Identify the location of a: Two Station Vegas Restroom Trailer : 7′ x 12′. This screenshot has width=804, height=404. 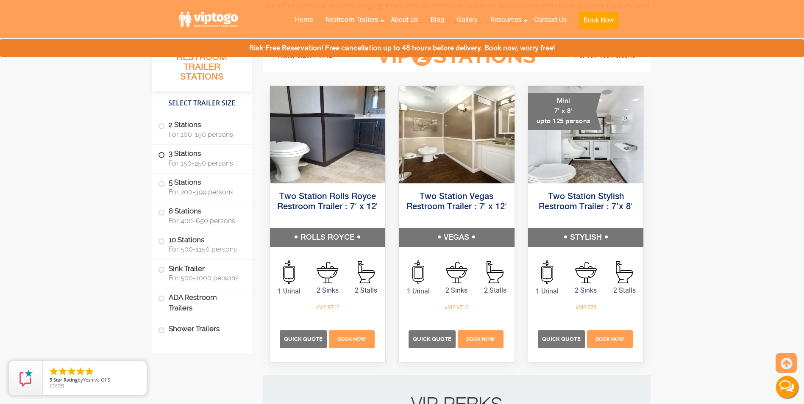
(456, 202).